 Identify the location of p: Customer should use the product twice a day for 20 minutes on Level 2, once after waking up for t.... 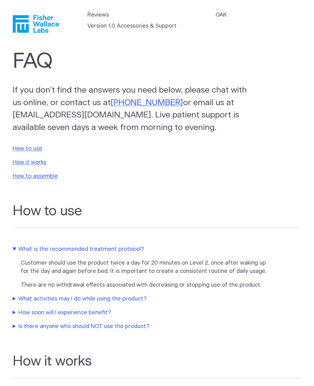
(146, 267).